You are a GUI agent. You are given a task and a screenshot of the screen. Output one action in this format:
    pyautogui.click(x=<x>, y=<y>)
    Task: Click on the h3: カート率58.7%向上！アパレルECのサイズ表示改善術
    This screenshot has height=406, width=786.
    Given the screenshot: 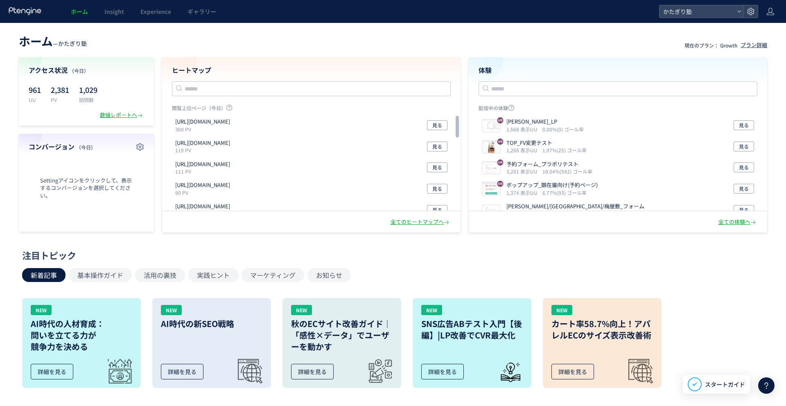 What is the action you would take?
    pyautogui.click(x=602, y=329)
    